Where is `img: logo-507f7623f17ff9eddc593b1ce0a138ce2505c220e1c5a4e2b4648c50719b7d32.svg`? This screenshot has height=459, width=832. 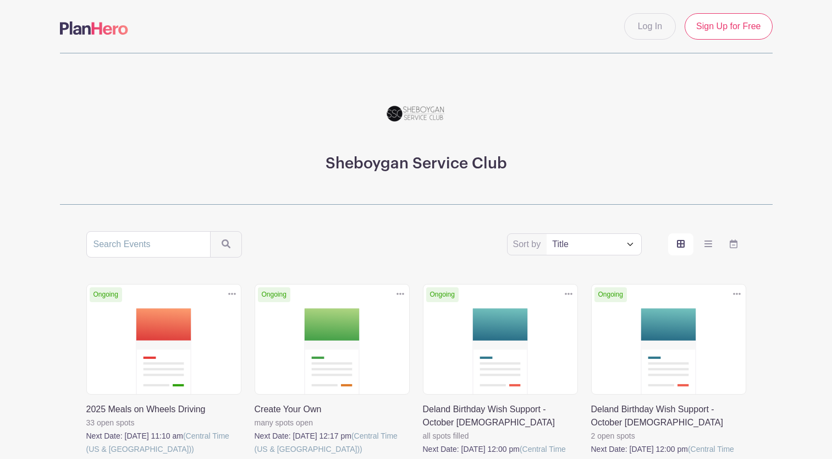
img: logo-507f7623f17ff9eddc593b1ce0a138ce2505c220e1c5a4e2b4648c50719b7d32.svg is located at coordinates (94, 28).